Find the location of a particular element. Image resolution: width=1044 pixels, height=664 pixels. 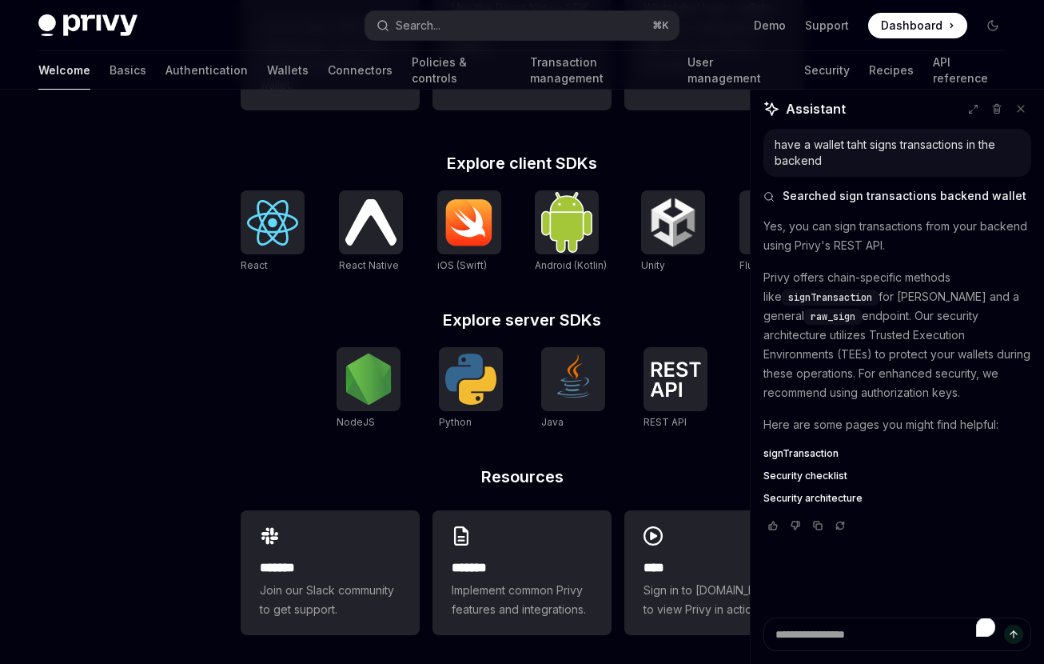

a: Security checklist is located at coordinates (897, 476).